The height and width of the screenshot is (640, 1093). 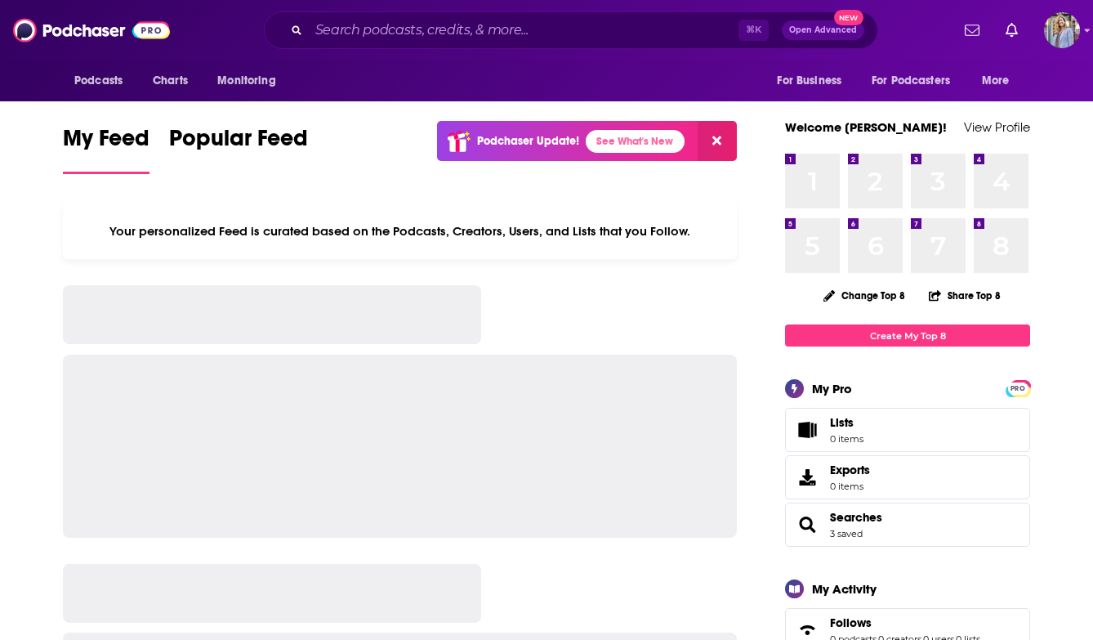 I want to click on span: PRO, so click(x=1018, y=388).